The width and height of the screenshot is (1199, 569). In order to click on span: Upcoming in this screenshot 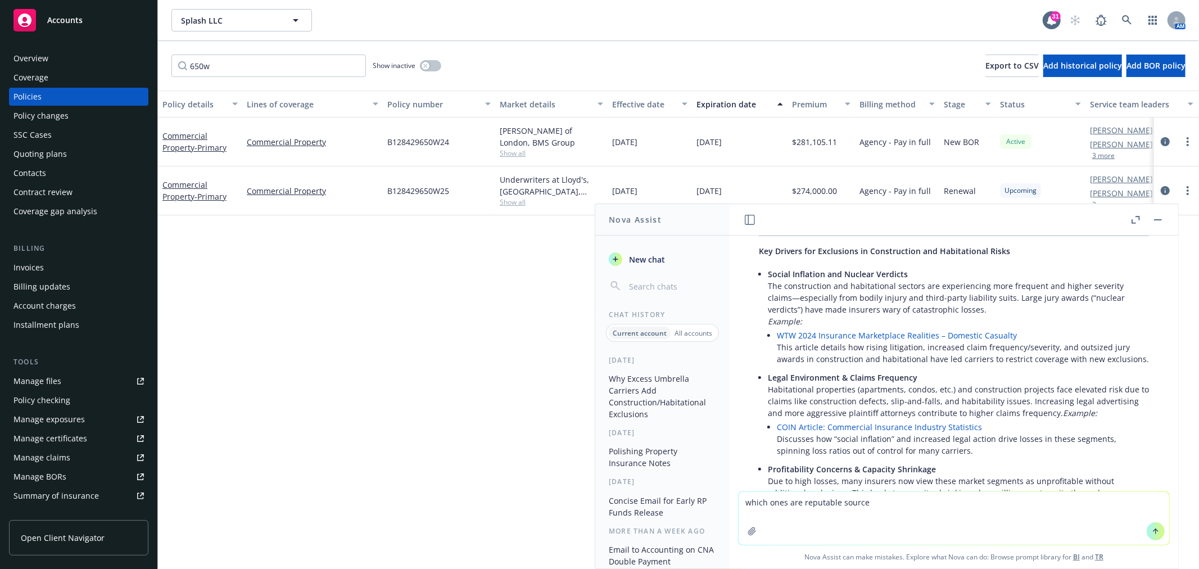, I will do `click(1021, 191)`.